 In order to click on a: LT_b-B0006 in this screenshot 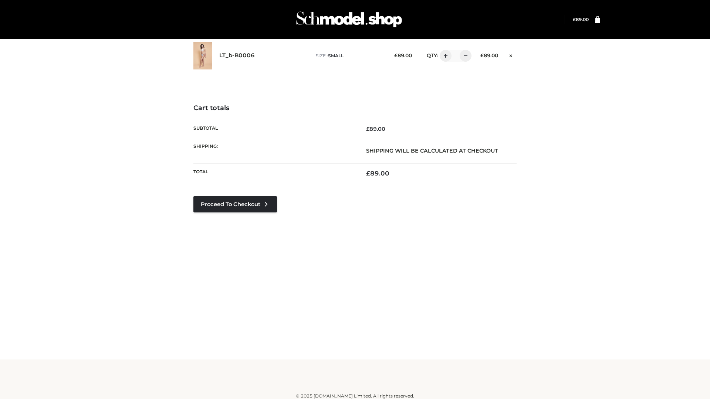, I will do `click(237, 55)`.